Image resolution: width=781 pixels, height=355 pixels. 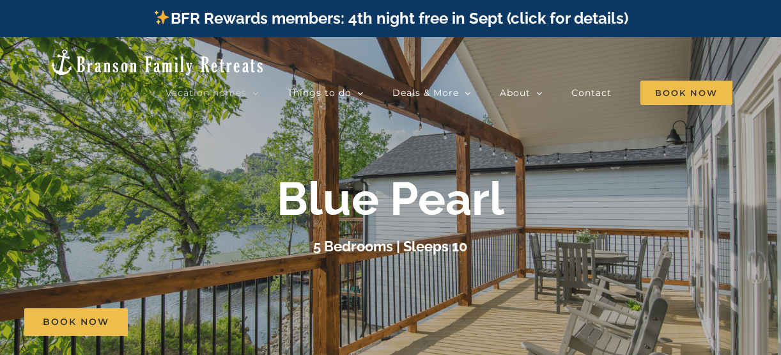 What do you see at coordinates (212, 93) in the screenshot?
I see `a: Vacation homes` at bounding box center [212, 93].